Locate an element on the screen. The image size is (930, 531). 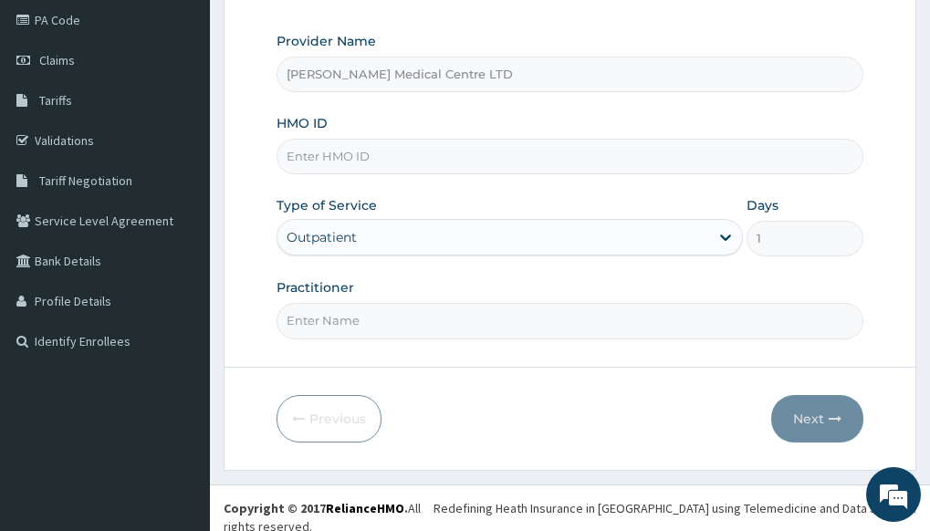
a: RelianceHMO is located at coordinates (365, 508).